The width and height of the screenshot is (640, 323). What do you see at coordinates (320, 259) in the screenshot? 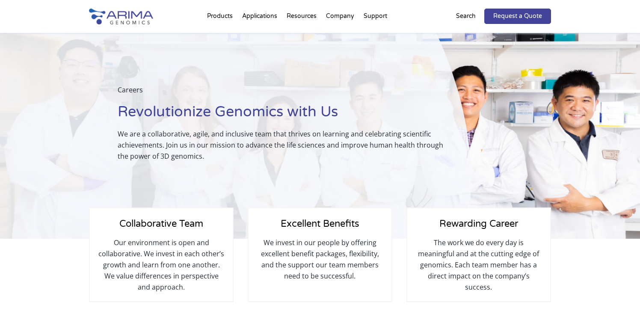
I see `p: We invest in our people by offering excellent benefit packages, flexibility, and the support our ...` at bounding box center [320, 259].